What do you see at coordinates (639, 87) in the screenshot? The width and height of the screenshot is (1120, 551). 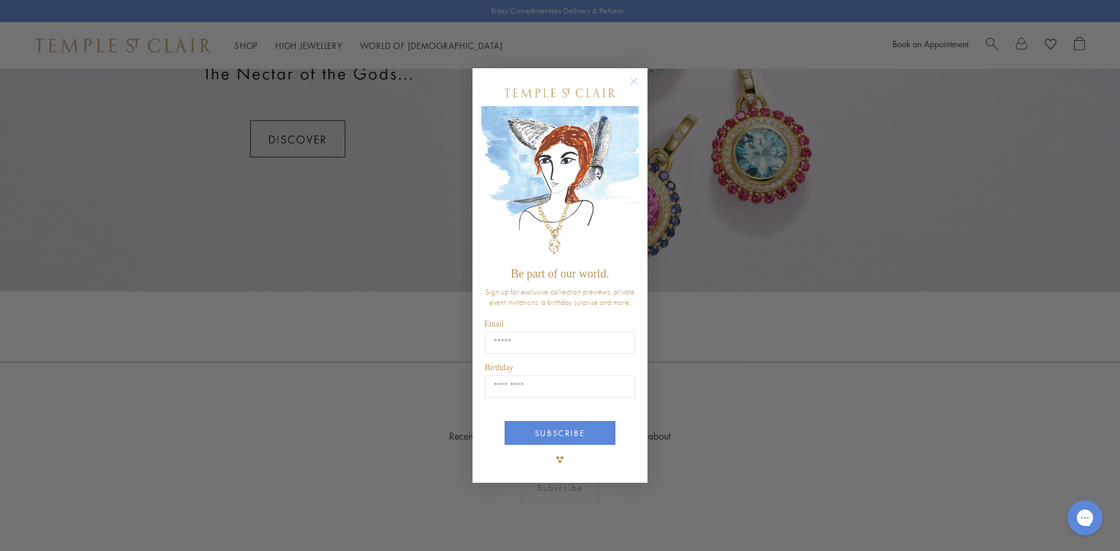 I see `button: Close dialog` at bounding box center [639, 87].